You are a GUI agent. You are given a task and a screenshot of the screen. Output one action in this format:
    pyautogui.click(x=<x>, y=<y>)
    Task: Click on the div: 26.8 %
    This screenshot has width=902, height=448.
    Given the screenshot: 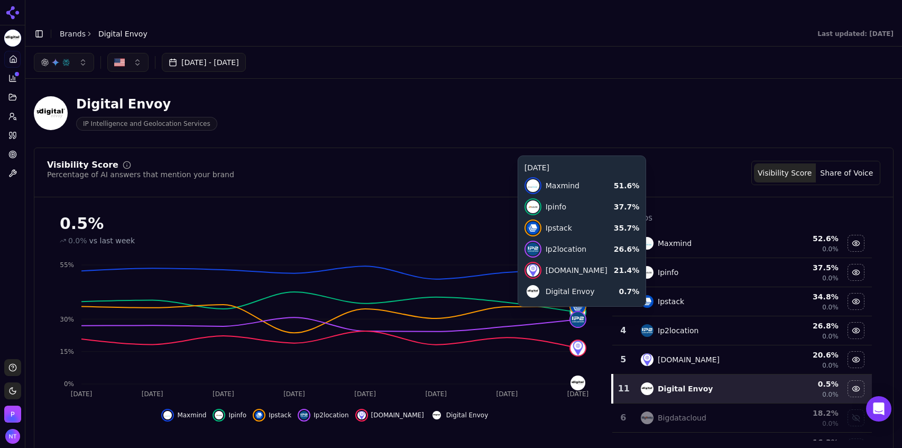 What is the action you would take?
    pyautogui.click(x=805, y=326)
    